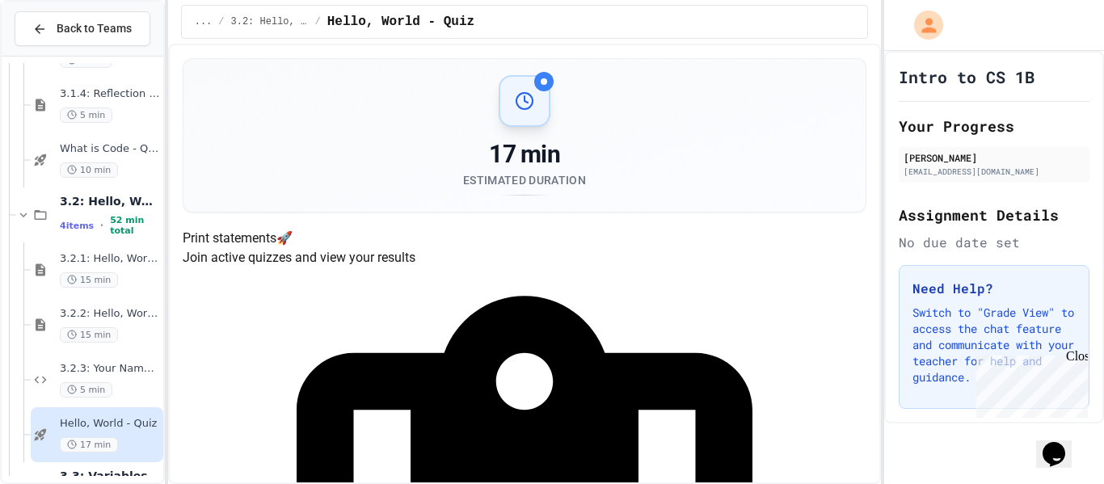 The image size is (1104, 484). I want to click on h3: Need Help?, so click(994, 288).